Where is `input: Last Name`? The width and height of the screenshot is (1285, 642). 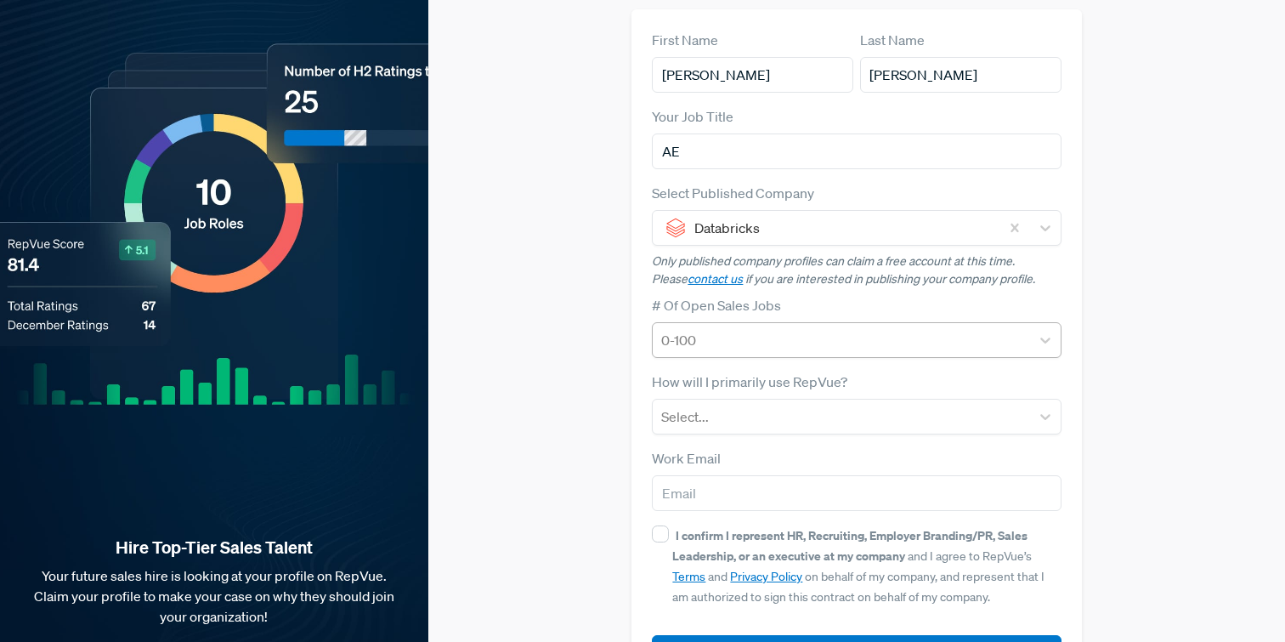 input: Last Name is located at coordinates (960, 75).